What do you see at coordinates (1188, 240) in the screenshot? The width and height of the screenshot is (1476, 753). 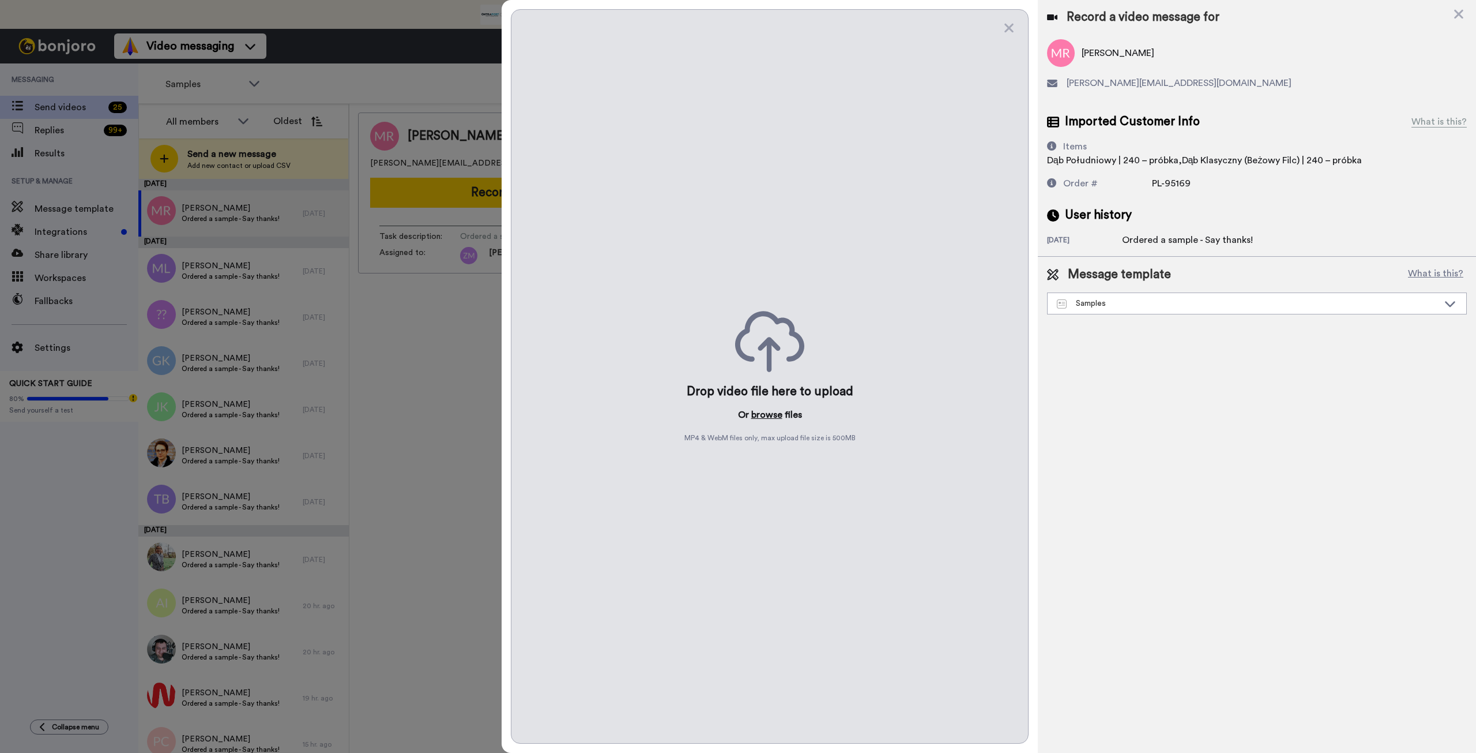 I see `div: Ordered a sample - Say thanks!` at bounding box center [1188, 240].